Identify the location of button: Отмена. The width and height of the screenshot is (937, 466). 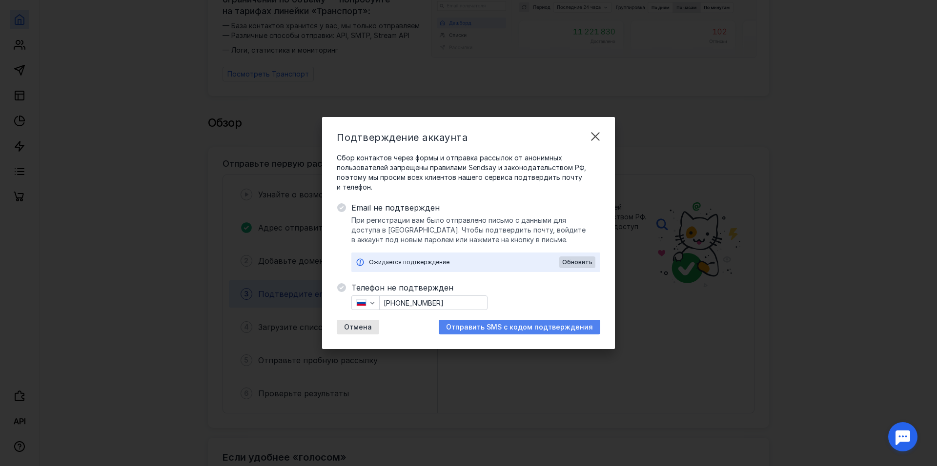
(358, 327).